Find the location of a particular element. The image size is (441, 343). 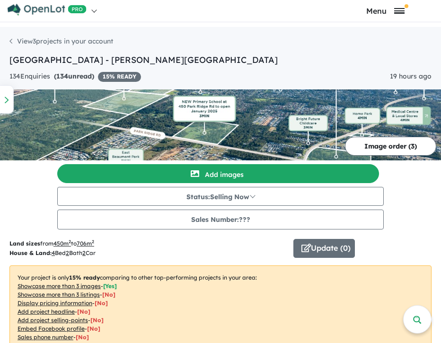

u: Add project selling-points is located at coordinates (52, 320).